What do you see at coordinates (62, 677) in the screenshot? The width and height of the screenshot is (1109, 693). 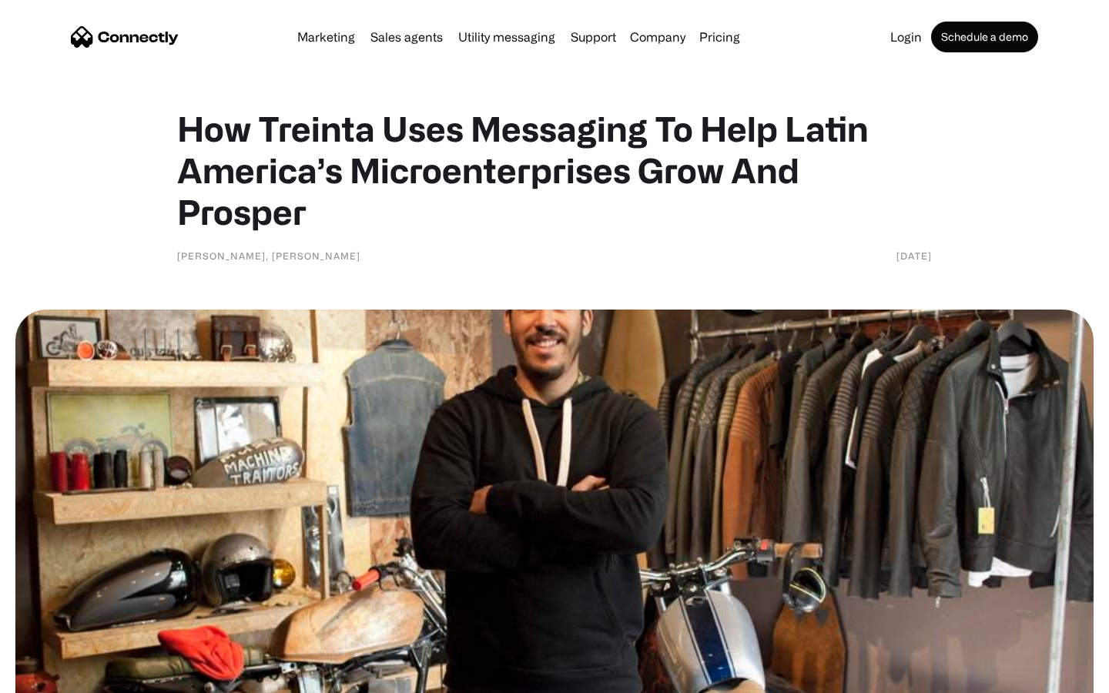 I see `ul: Language list` at bounding box center [62, 677].